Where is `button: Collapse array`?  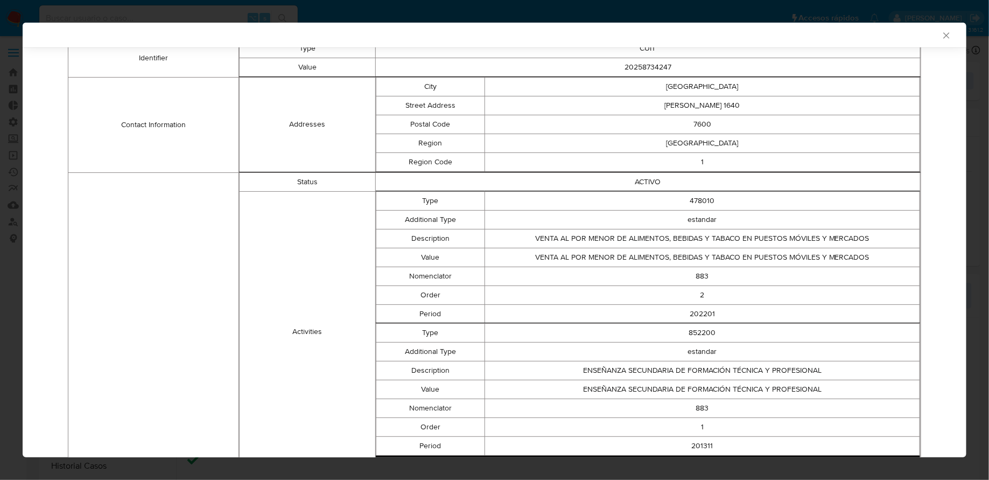
button: Collapse array is located at coordinates (648, 464).